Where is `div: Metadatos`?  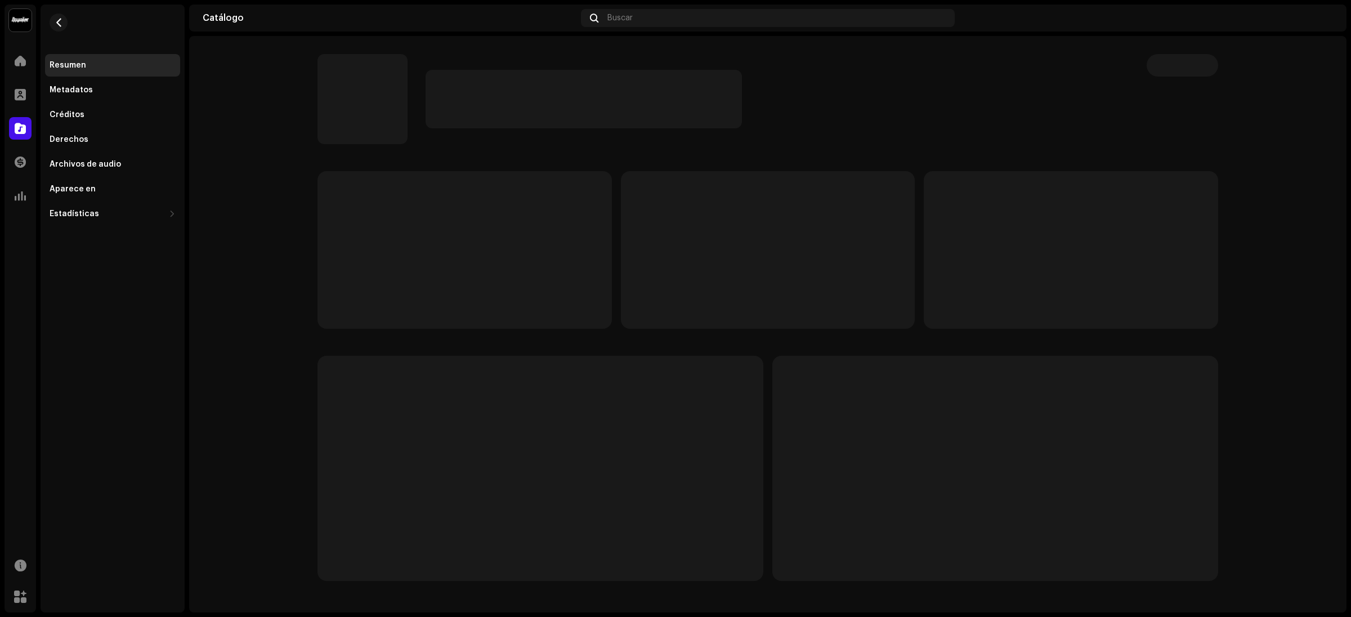 div: Metadatos is located at coordinates (71, 90).